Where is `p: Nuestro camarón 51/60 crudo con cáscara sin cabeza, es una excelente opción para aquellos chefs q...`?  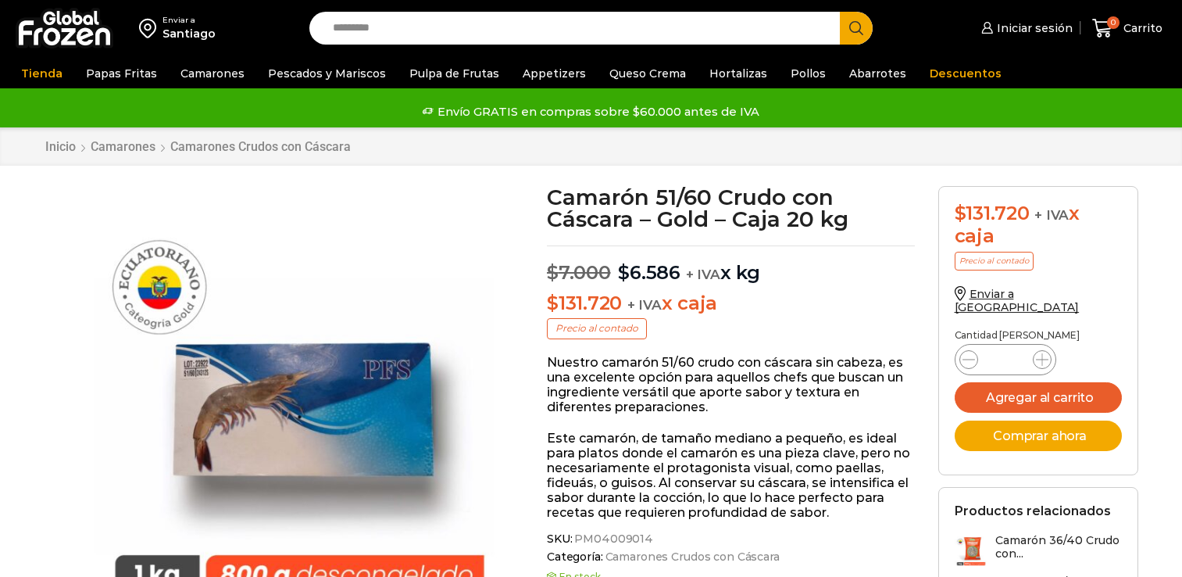
p: Nuestro camarón 51/60 crudo con cáscara sin cabeza, es una excelente opción para aquellos chefs q... is located at coordinates (730, 384).